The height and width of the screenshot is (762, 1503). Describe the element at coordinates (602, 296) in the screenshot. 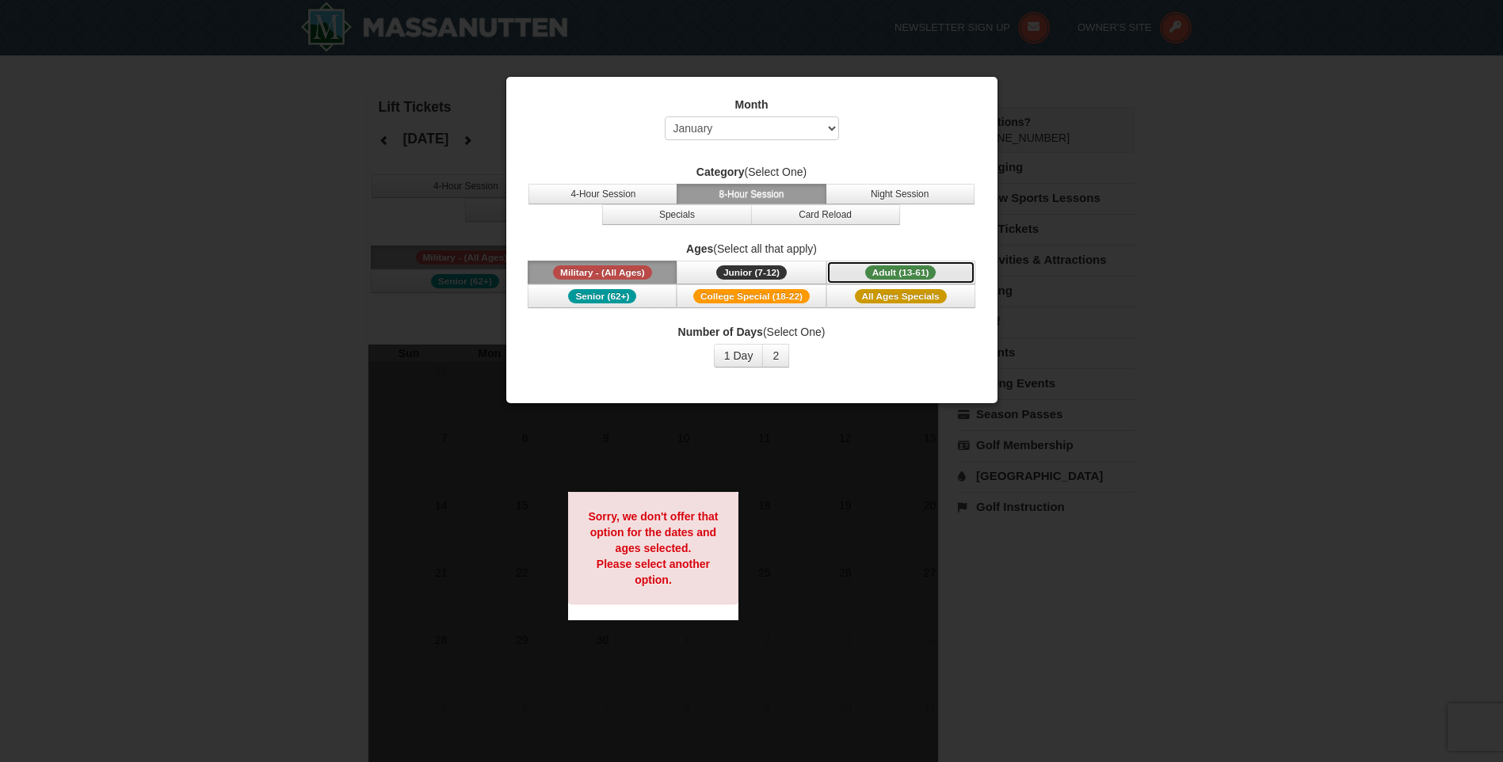

I see `button: Senior (62+)` at that location.